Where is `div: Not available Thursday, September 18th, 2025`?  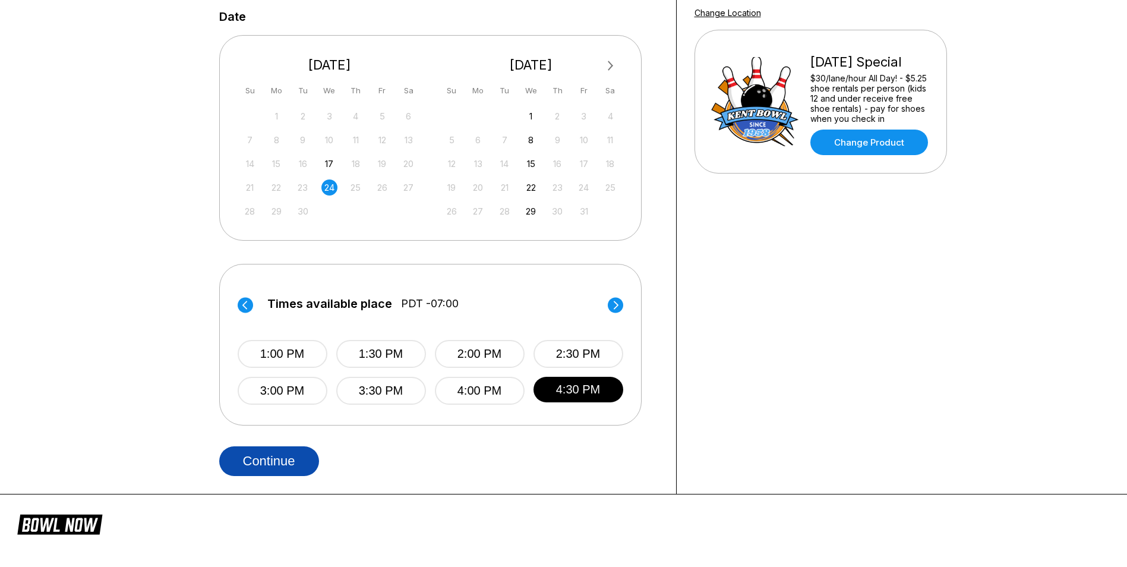 div: Not available Thursday, September 18th, 2025 is located at coordinates (355, 163).